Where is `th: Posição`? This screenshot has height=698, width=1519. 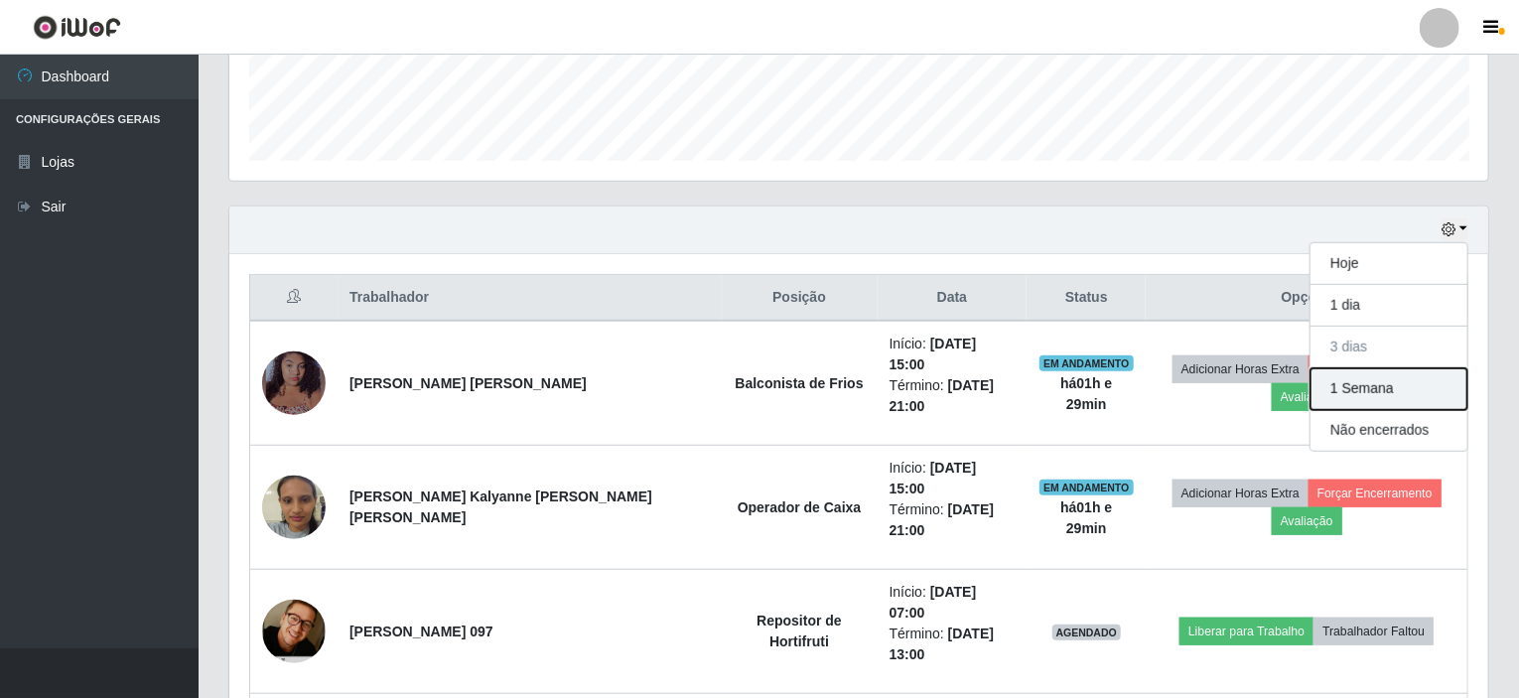 th: Posição is located at coordinates (799, 298).